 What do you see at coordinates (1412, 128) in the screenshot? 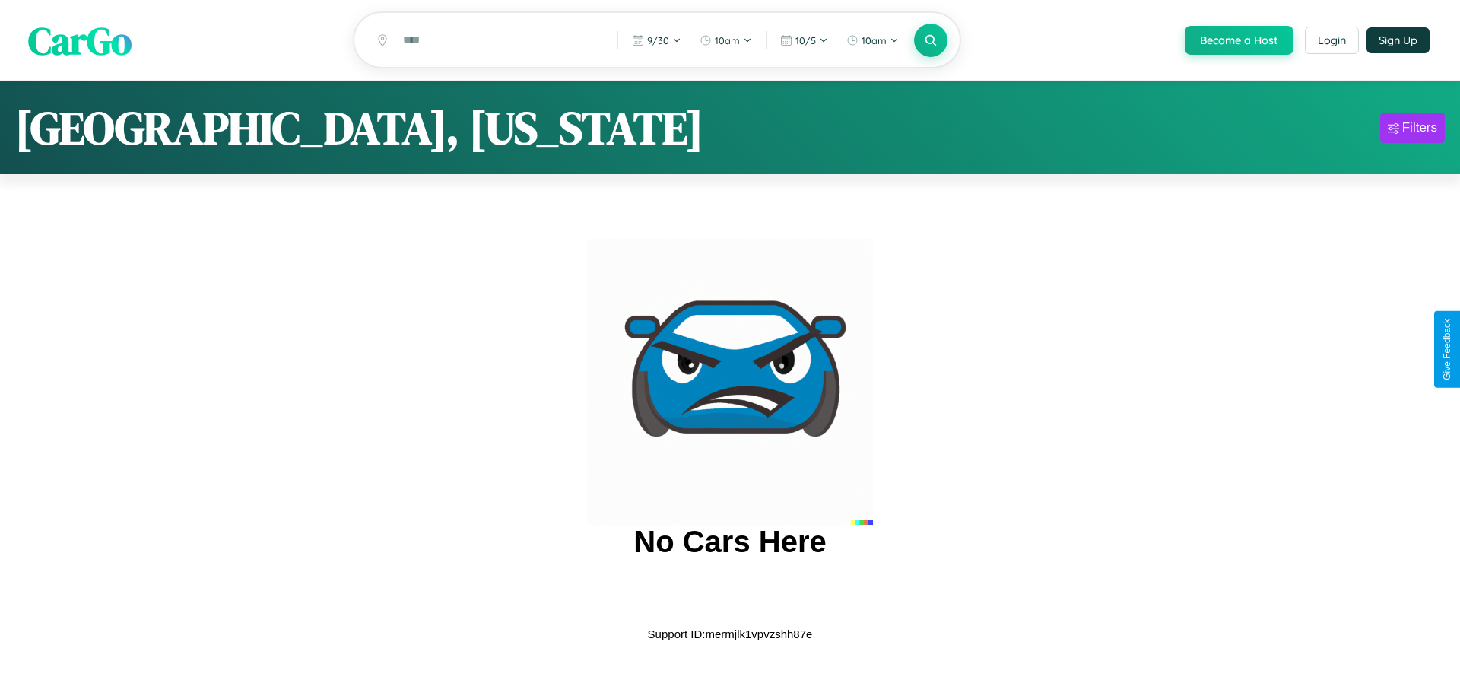
I see `button: Filters` at bounding box center [1412, 128].